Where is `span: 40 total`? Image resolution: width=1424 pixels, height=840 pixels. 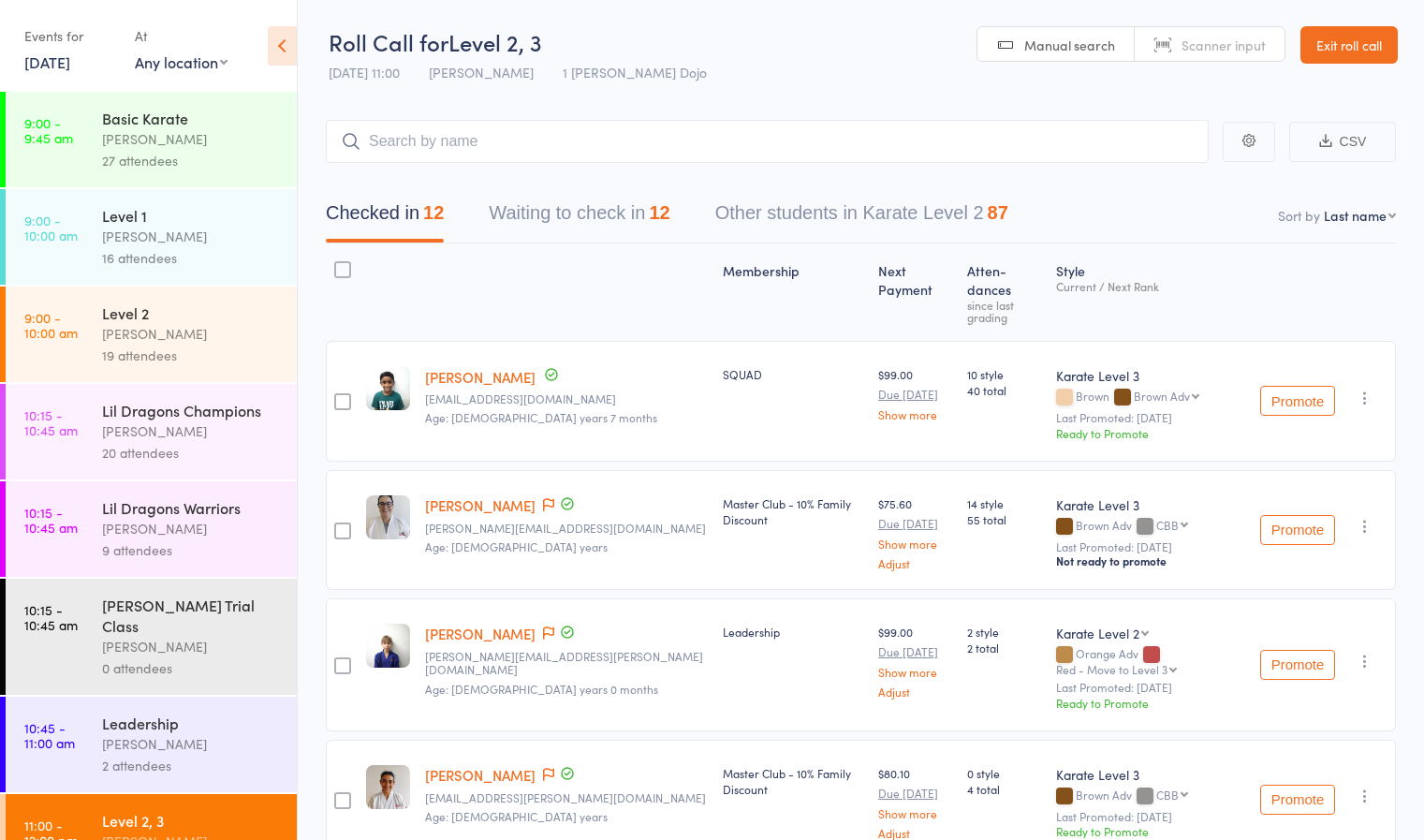 span: 40 total is located at coordinates (1003, 390).